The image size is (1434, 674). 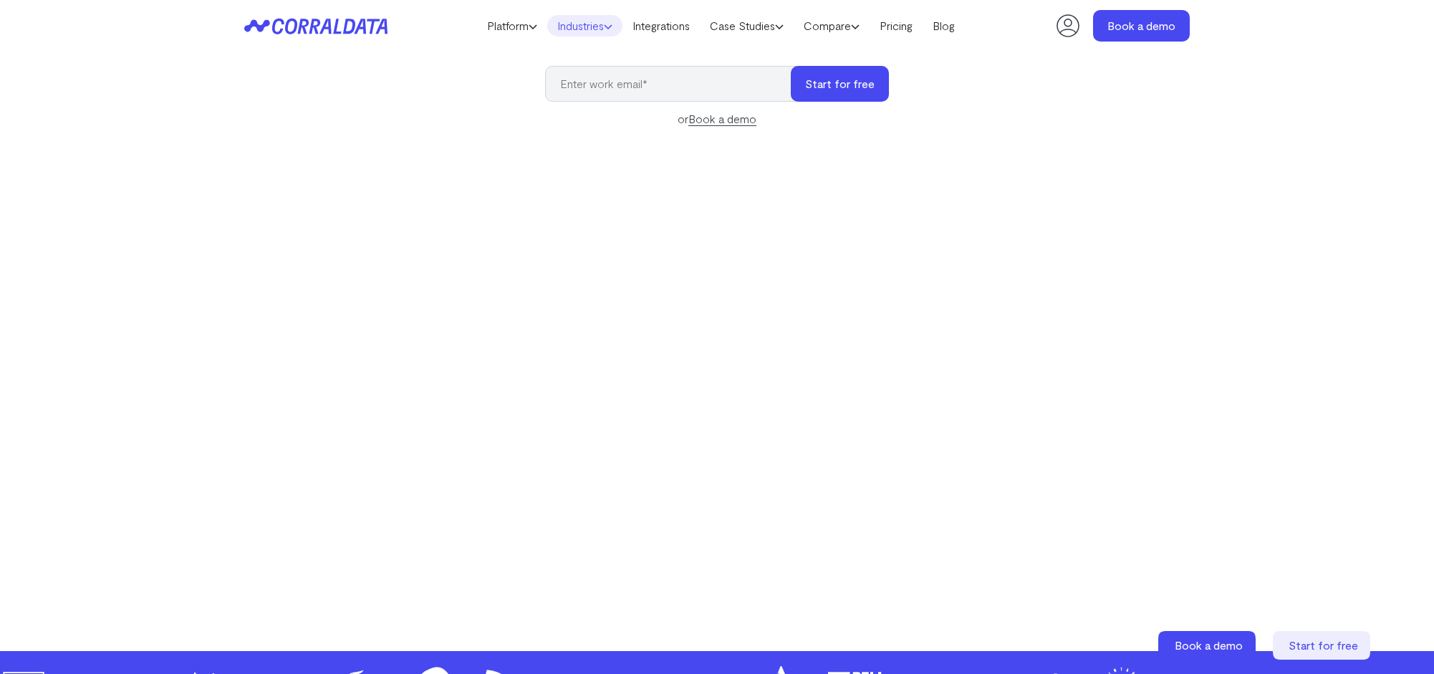 I want to click on a: Pricing, so click(x=896, y=26).